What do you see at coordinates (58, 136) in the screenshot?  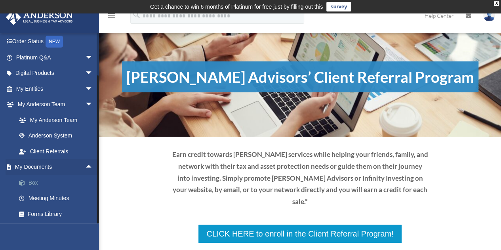 I see `a: Anderson System` at bounding box center [58, 136].